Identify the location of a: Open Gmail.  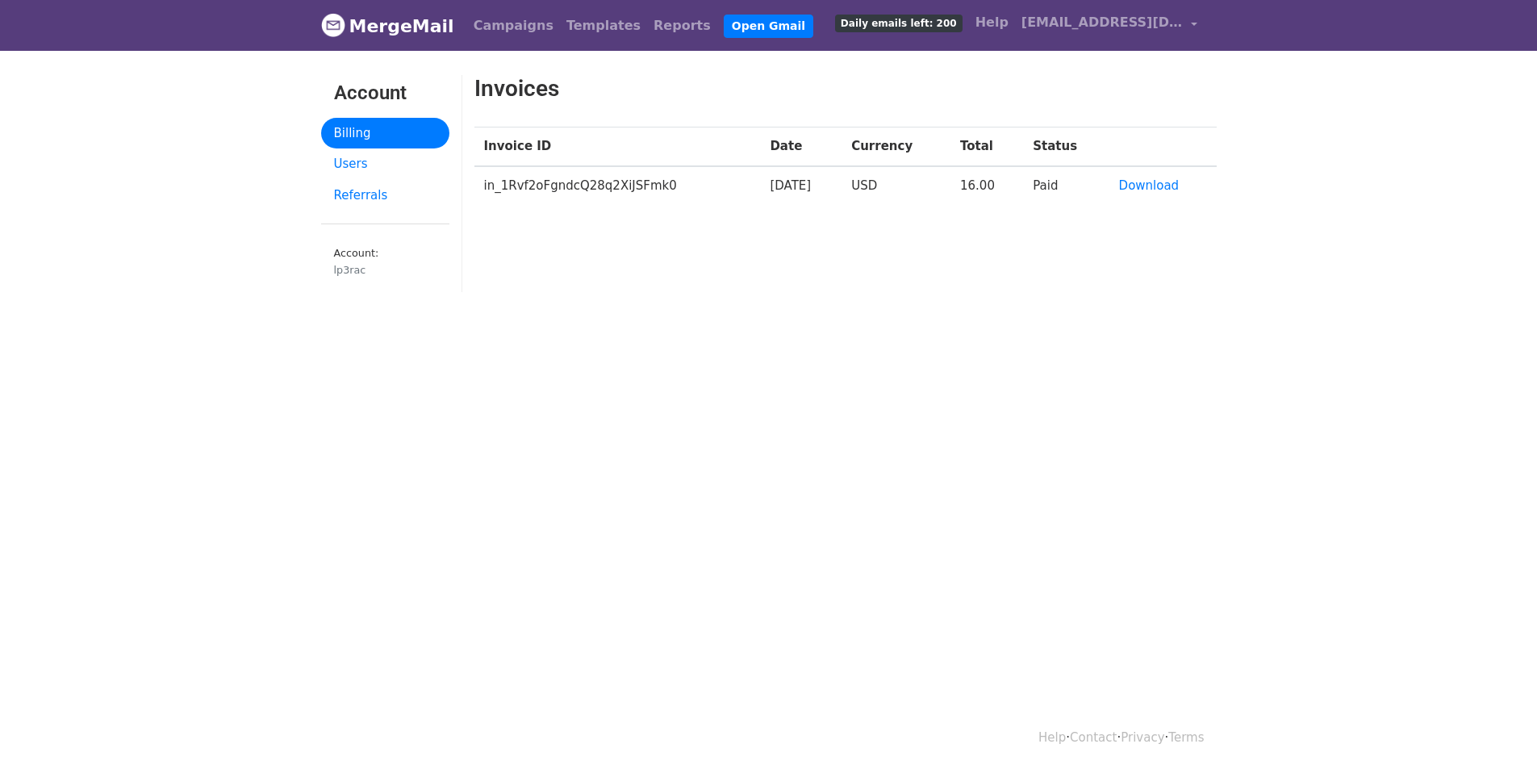
(768, 26).